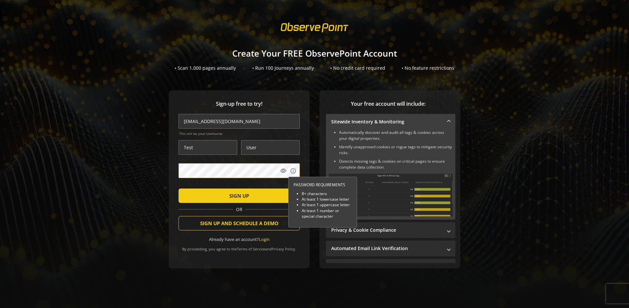 The height and width of the screenshot is (308, 629). Describe the element at coordinates (391, 195) in the screenshot. I see `img: Sitewide Inventory & Monitoring` at that location.